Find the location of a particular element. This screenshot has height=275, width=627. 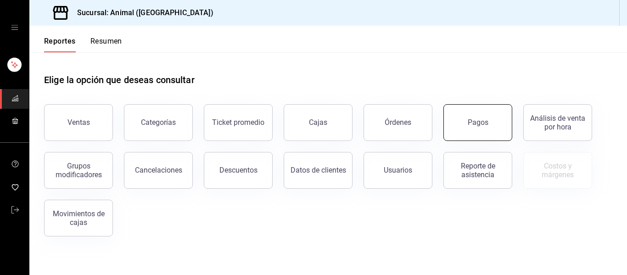

div: navigation tabs is located at coordinates (83, 45).